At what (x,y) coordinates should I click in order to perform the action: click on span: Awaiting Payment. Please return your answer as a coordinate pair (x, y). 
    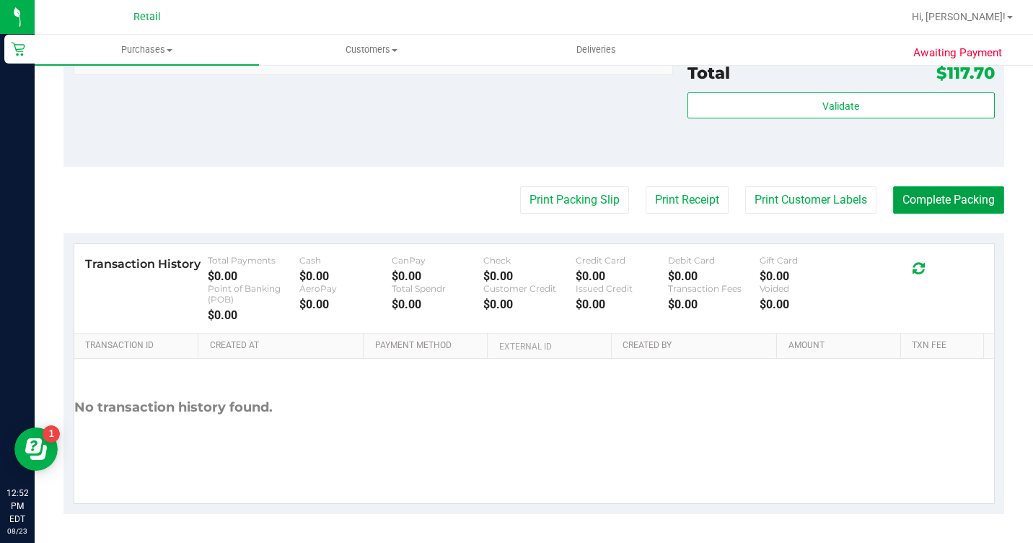
    Looking at the image, I should click on (958, 53).